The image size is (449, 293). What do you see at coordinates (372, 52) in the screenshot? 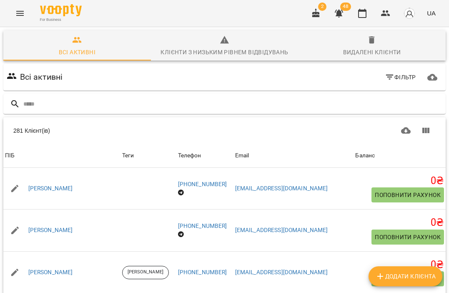
I see `div: Видалені клієнти` at bounding box center [372, 52].